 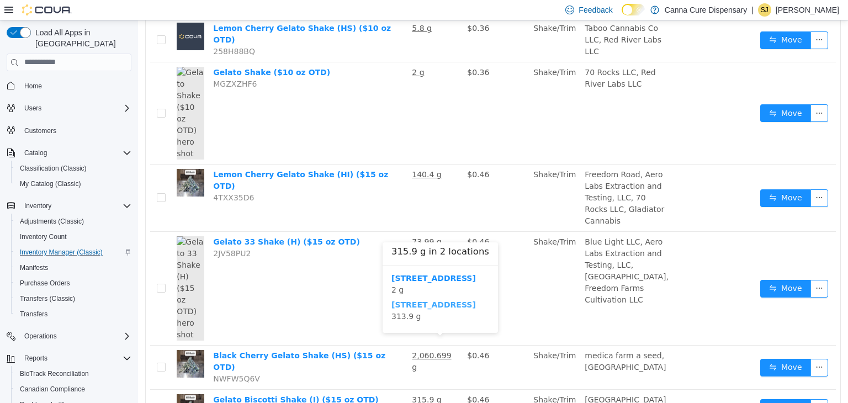 I want to click on a: Canadian Compliance, so click(x=52, y=389).